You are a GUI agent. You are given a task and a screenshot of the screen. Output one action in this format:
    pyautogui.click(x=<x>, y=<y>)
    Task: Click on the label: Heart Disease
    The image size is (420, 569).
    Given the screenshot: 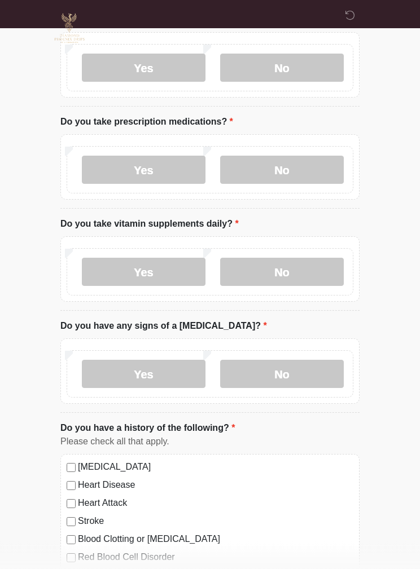 What is the action you would take?
    pyautogui.click(x=215, y=485)
    